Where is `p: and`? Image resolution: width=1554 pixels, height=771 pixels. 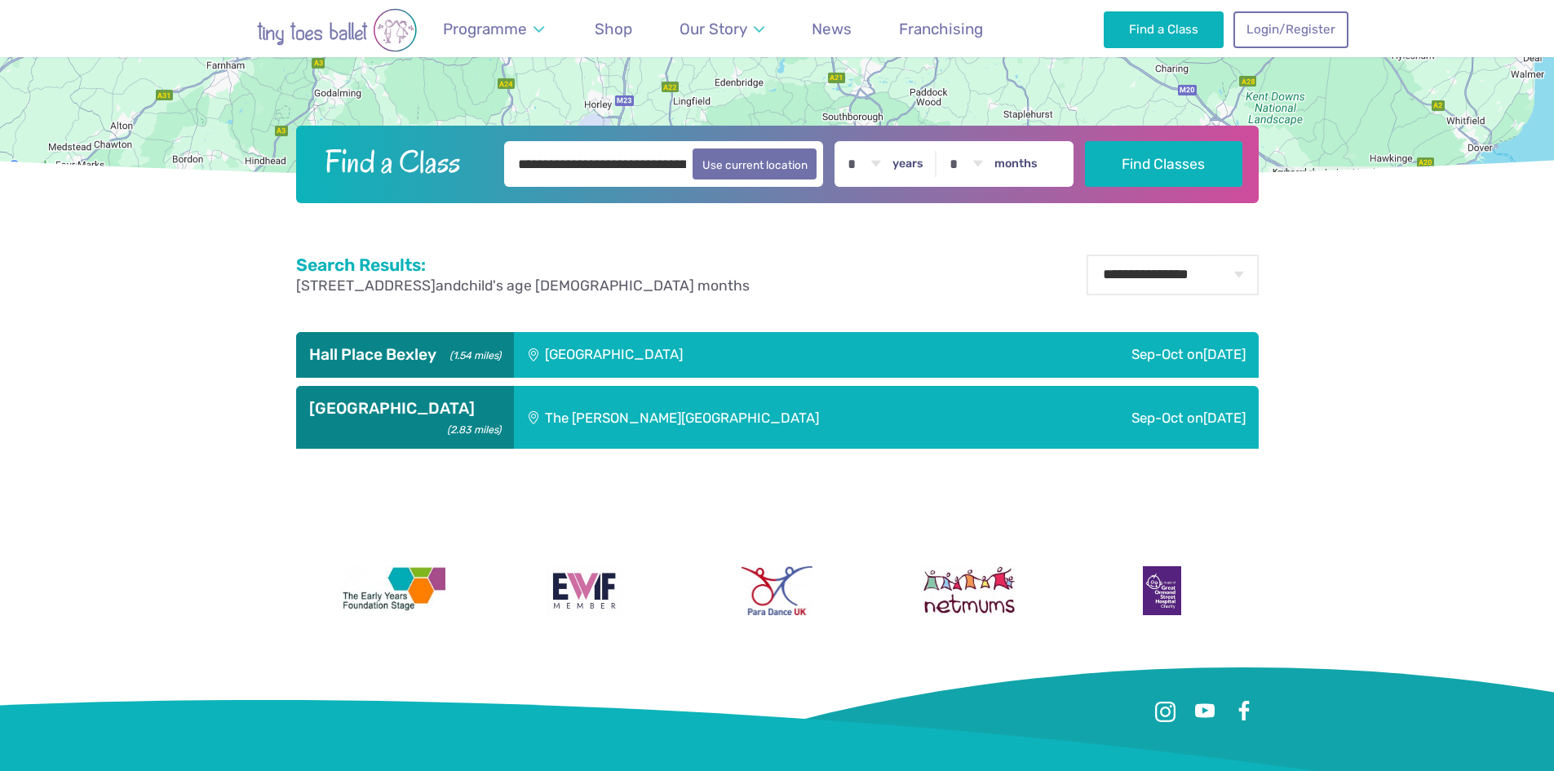 p: and is located at coordinates (523, 286).